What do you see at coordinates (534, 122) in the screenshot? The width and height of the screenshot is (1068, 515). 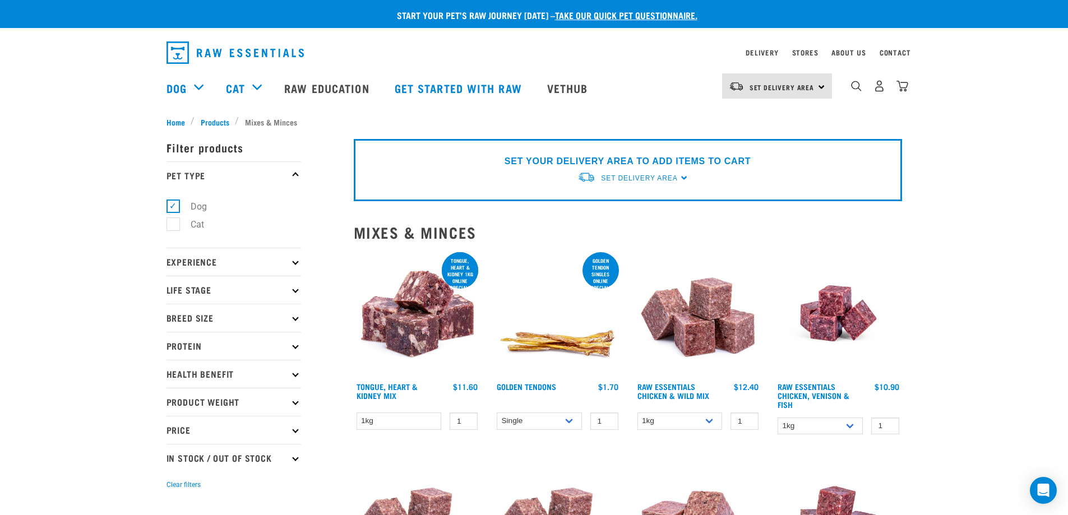 I see `nav: breadcrumbs` at bounding box center [534, 122].